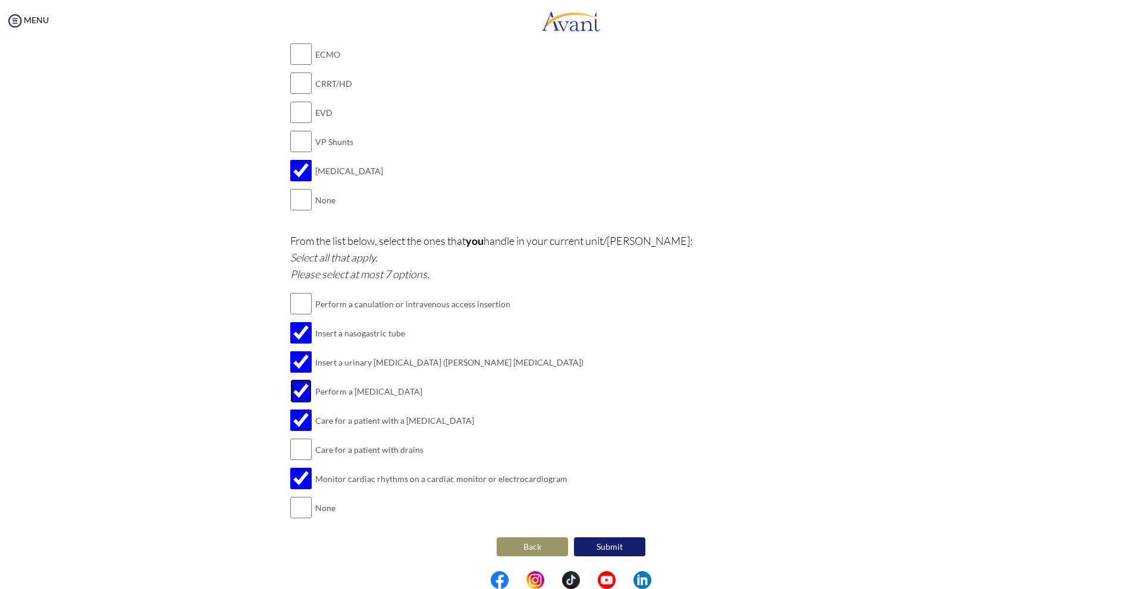  I want to click on a: MENU, so click(27, 20).